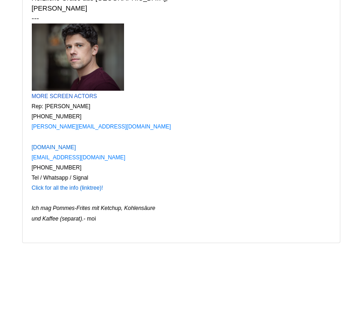 The width and height of the screenshot is (362, 326). I want to click on span: Ich mag Pommes-Frites mit Ketchup, Kohlensäure, so click(93, 208).